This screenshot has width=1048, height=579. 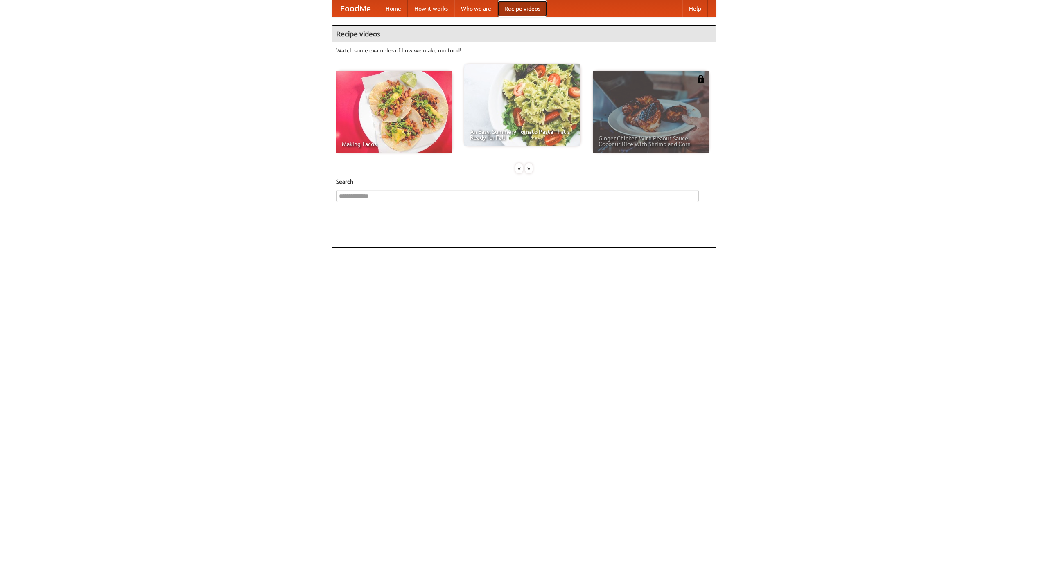 I want to click on h4: Recipe videos, so click(x=524, y=34).